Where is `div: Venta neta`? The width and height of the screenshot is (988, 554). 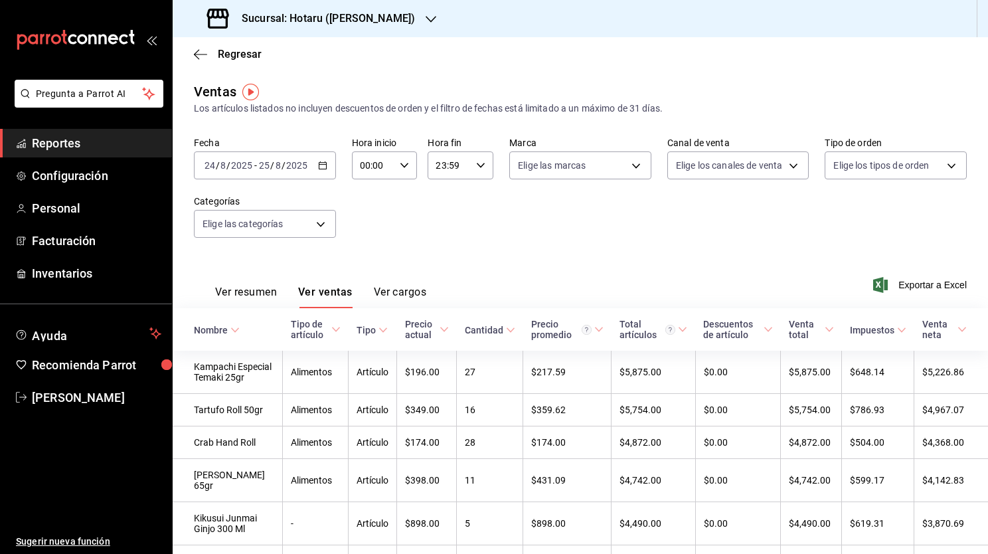 div: Venta neta is located at coordinates (938, 329).